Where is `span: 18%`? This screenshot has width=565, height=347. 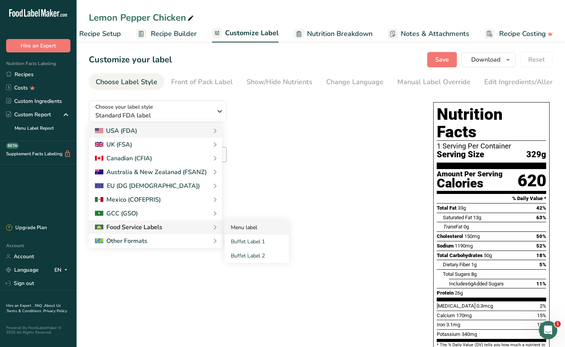
span: 18% is located at coordinates (542, 256).